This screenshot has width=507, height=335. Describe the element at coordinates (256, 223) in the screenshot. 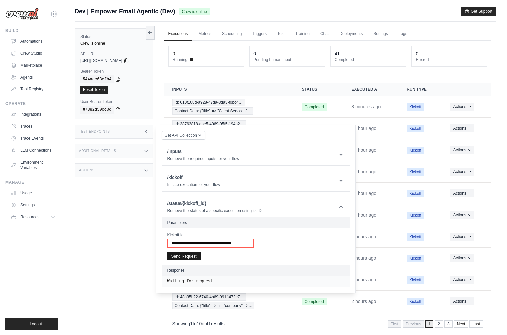

I see `h2: Parameters` at that location.